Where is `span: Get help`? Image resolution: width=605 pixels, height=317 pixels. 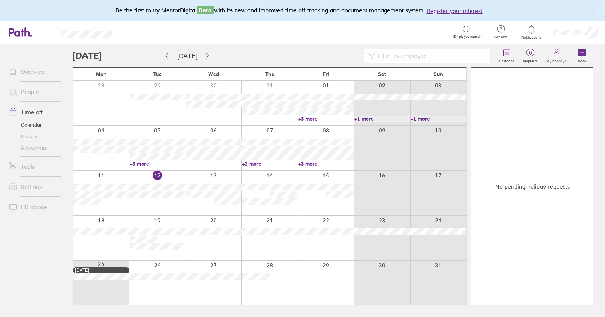
span: Get help is located at coordinates (501, 37).